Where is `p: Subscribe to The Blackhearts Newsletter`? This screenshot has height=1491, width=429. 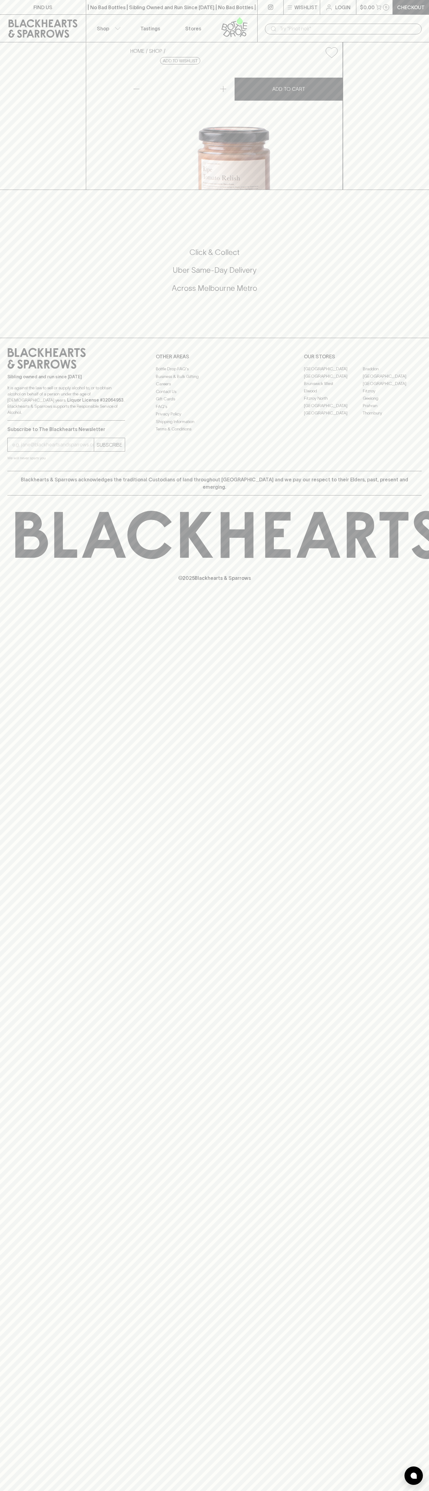 p: Subscribe to The Blackhearts Newsletter is located at coordinates (66, 429).